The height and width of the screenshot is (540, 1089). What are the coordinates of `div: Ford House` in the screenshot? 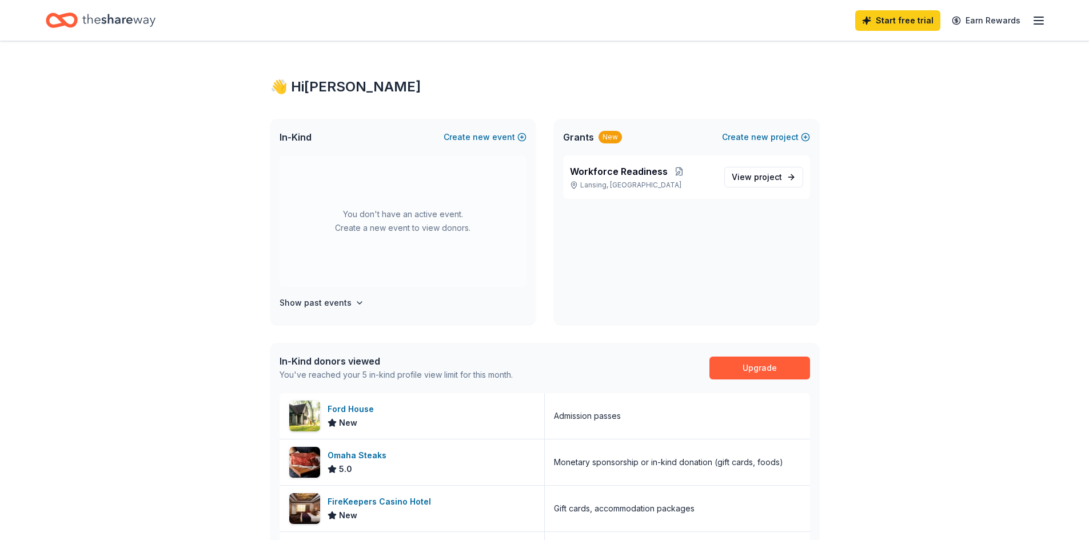 It's located at (353, 409).